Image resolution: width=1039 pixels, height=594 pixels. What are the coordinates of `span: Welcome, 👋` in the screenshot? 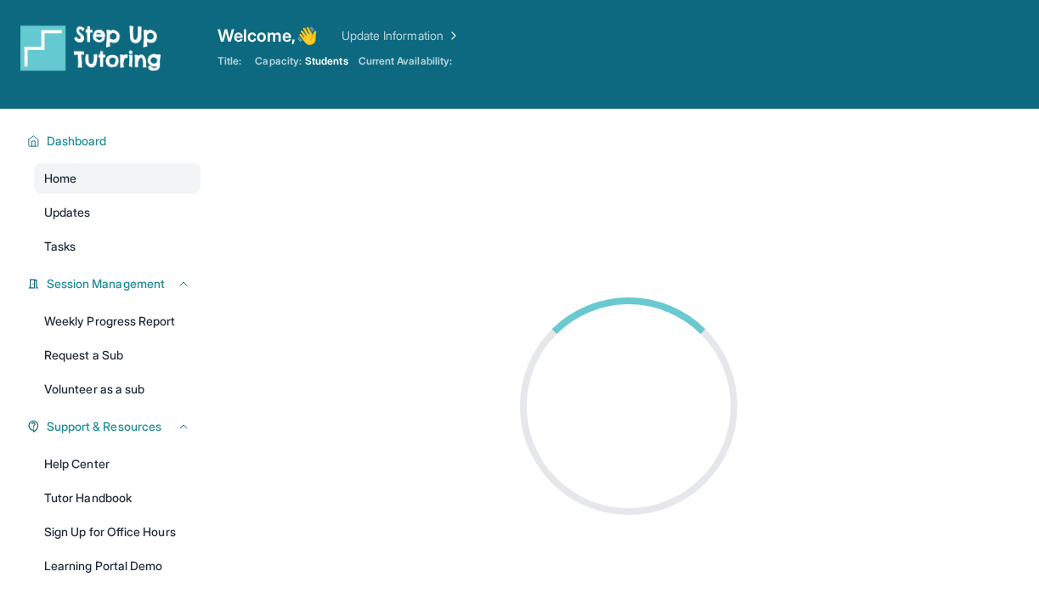 It's located at (268, 36).